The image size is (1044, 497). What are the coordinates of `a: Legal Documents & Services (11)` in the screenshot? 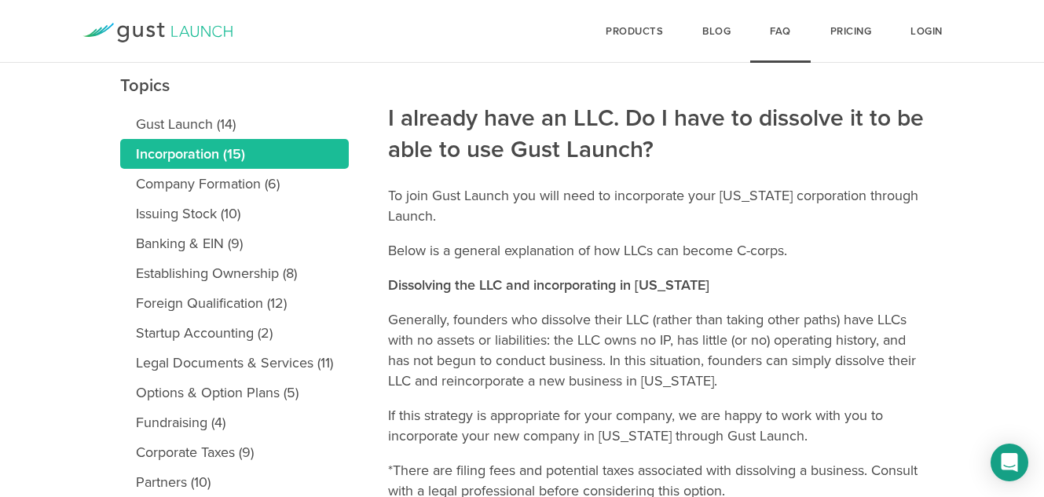 It's located at (234, 363).